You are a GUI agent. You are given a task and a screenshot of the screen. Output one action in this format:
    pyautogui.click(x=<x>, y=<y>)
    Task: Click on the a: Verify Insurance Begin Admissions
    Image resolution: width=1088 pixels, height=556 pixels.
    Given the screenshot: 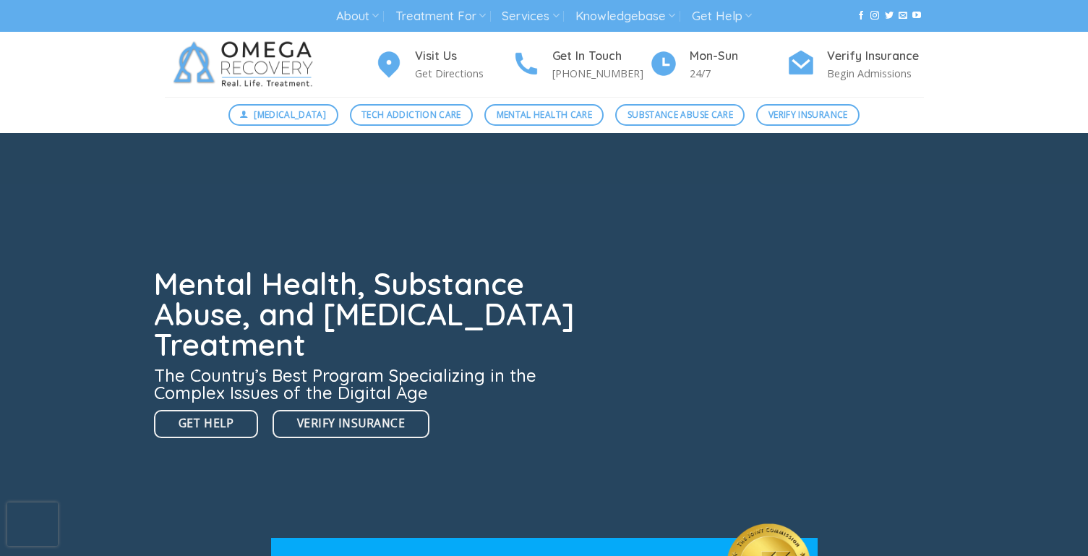 What is the action you would take?
    pyautogui.click(x=856, y=64)
    